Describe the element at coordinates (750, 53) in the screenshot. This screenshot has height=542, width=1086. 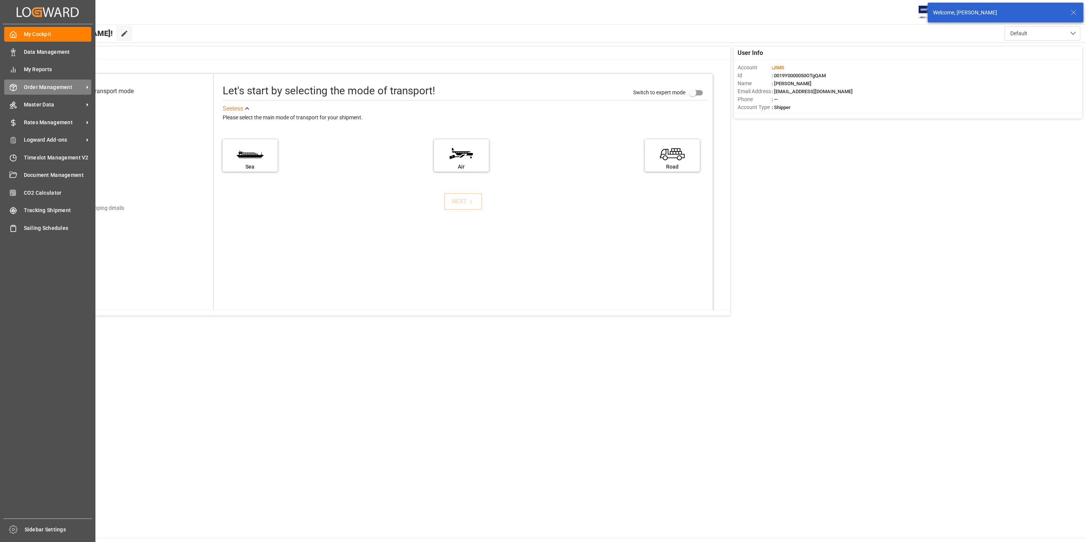
I see `span: User Info` at that location.